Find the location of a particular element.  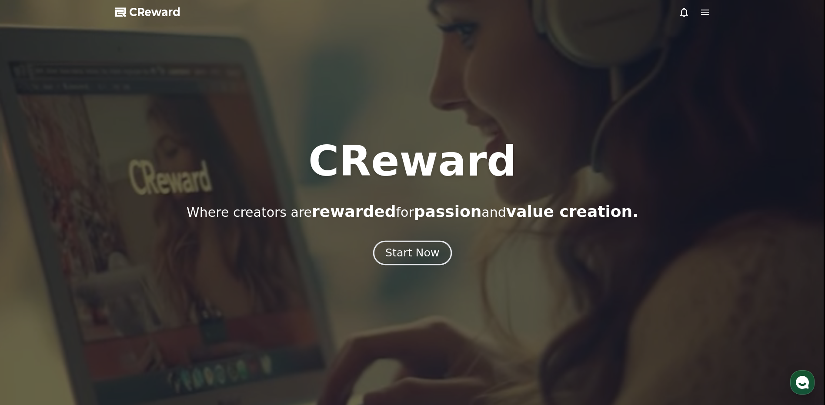

div: Start Now is located at coordinates (412, 253).